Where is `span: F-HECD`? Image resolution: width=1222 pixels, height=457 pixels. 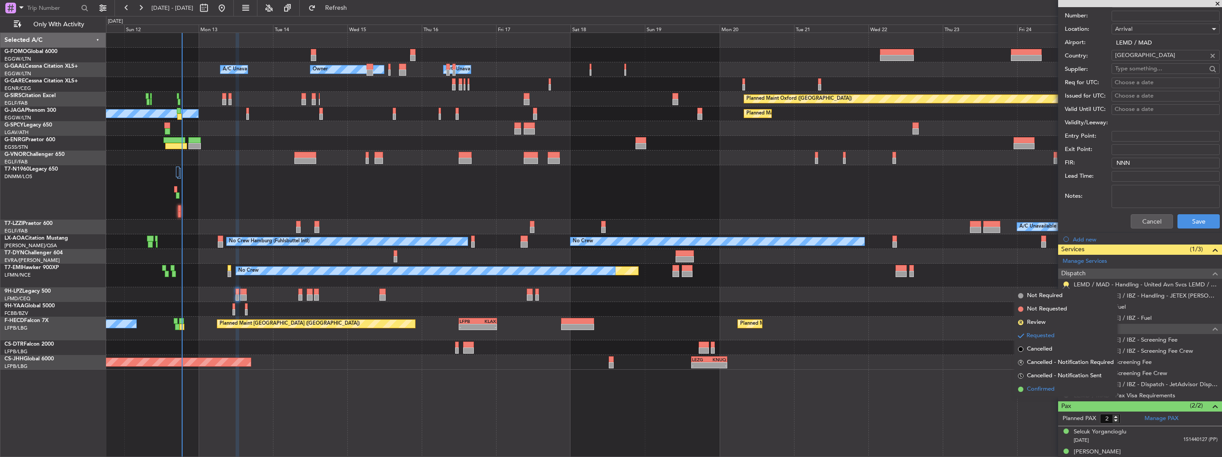
span: F-HECD is located at coordinates (14, 321).